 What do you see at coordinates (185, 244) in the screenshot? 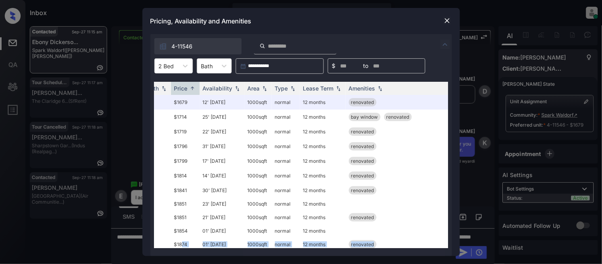
I see `td: $1874` at bounding box center [185, 244].